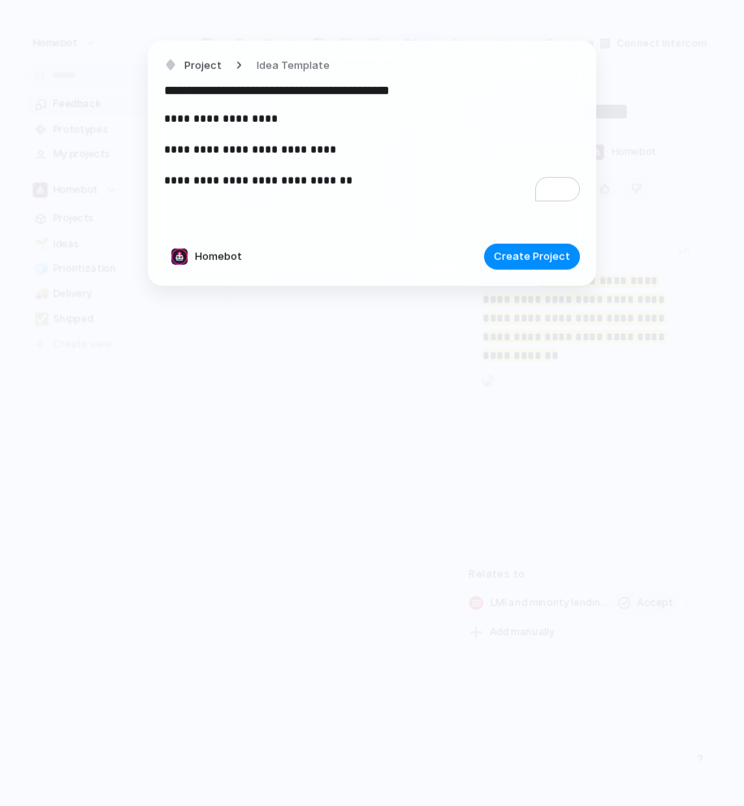  Describe the element at coordinates (193, 65) in the screenshot. I see `button: Project` at that location.